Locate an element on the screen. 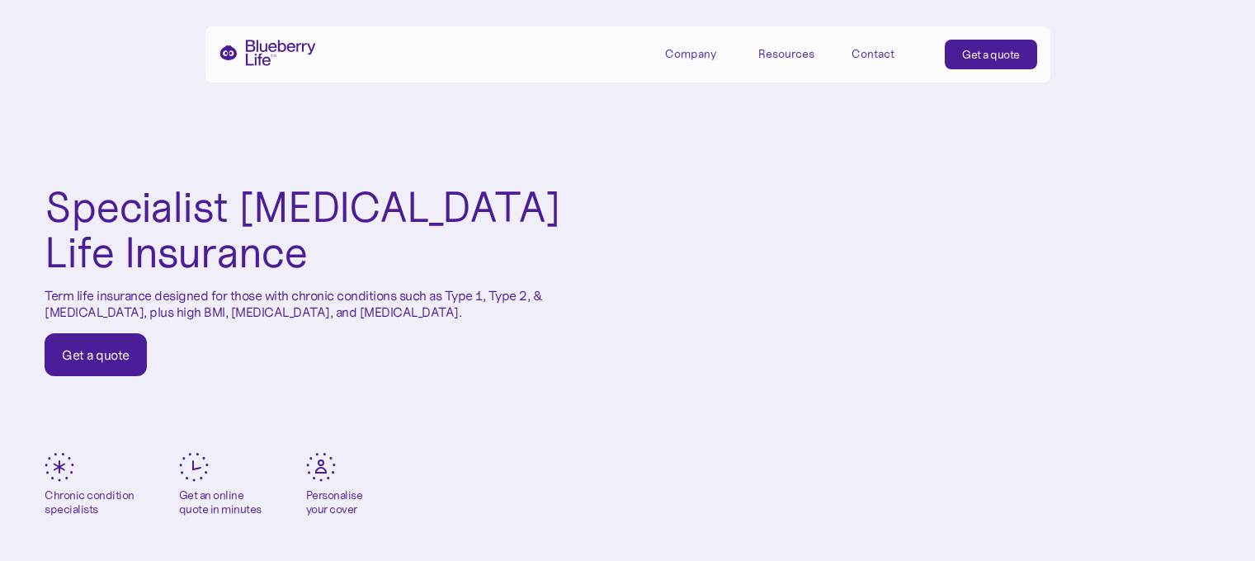 The height and width of the screenshot is (561, 1255). a: home is located at coordinates (267, 53).